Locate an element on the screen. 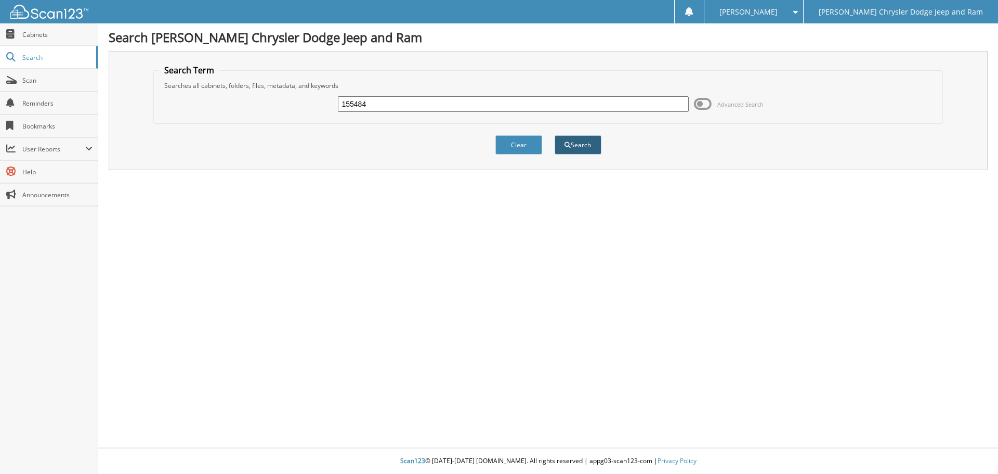  button: Search is located at coordinates (578, 145).